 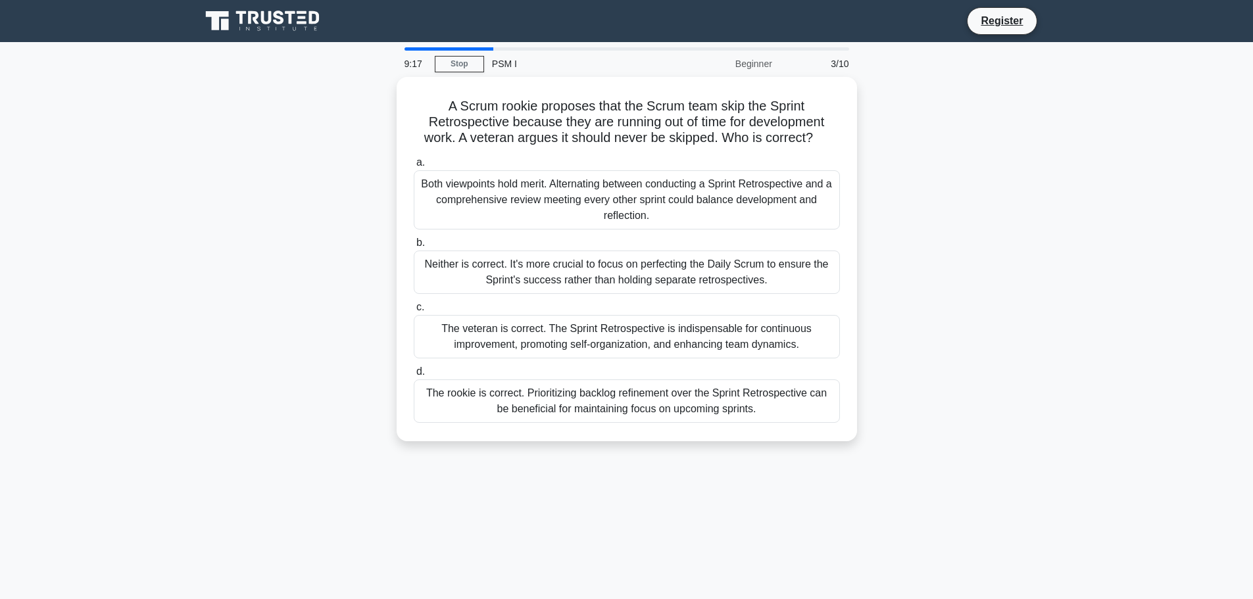 I want to click on span: c., so click(x=420, y=306).